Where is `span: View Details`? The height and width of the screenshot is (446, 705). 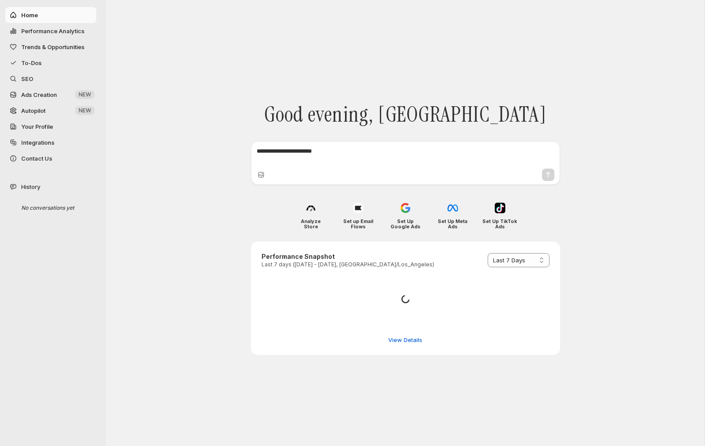 span: View Details is located at coordinates (405, 339).